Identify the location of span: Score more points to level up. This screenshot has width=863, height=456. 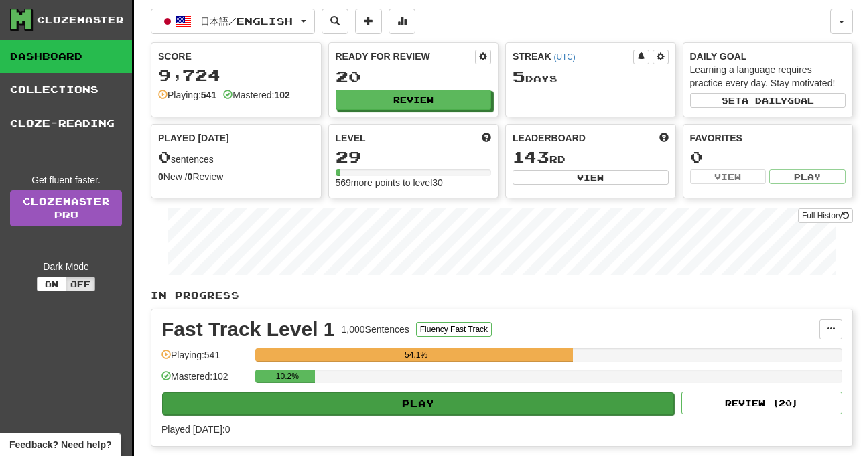
(486, 138).